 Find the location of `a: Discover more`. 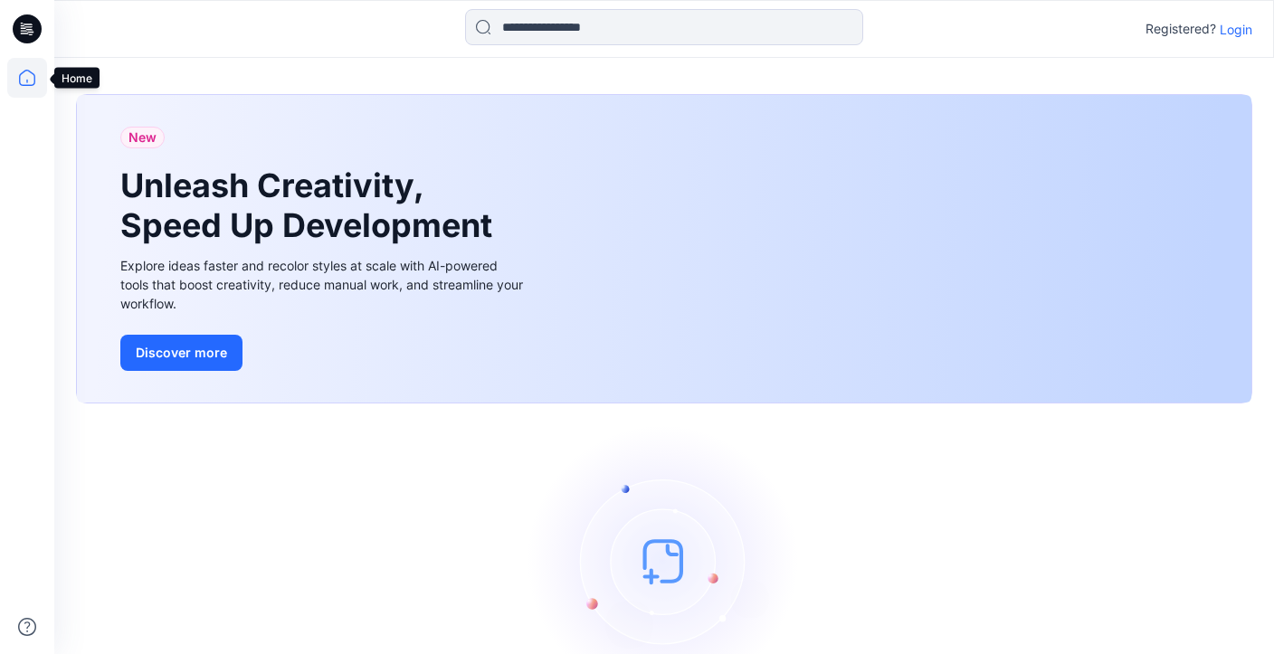

a: Discover more is located at coordinates (324, 353).